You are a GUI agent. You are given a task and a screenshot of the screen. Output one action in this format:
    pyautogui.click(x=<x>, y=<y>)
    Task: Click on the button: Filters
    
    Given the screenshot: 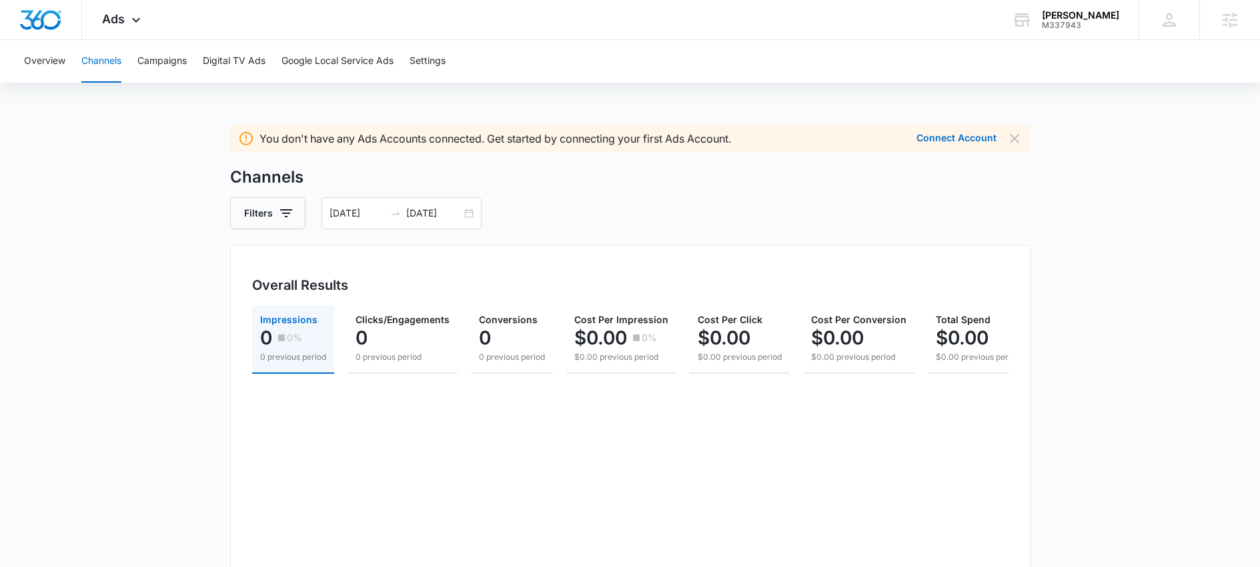 What is the action you would take?
    pyautogui.click(x=267, y=213)
    